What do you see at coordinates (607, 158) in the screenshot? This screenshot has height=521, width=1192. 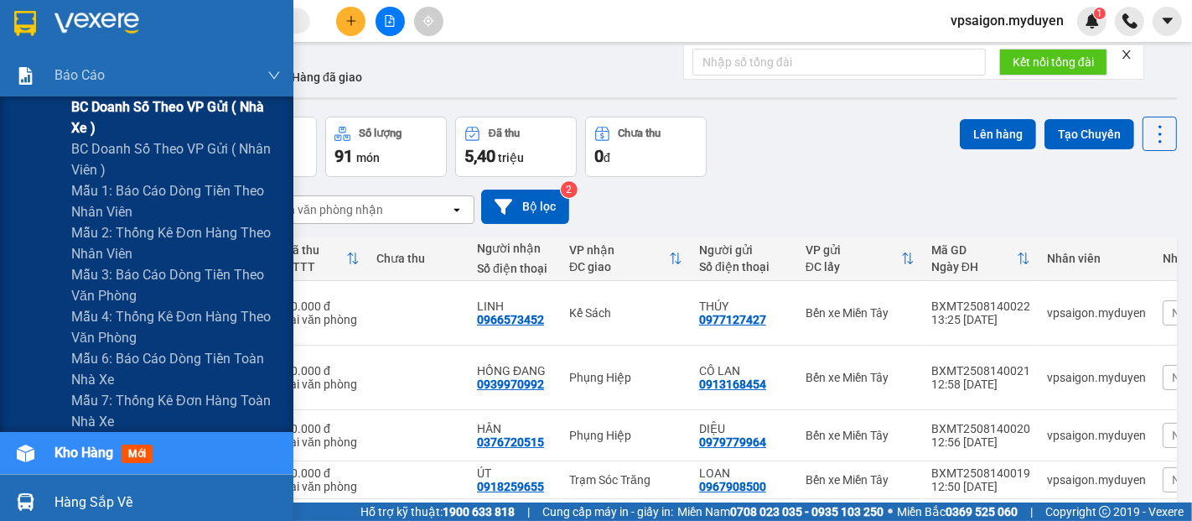 I see `span: đ` at bounding box center [607, 158].